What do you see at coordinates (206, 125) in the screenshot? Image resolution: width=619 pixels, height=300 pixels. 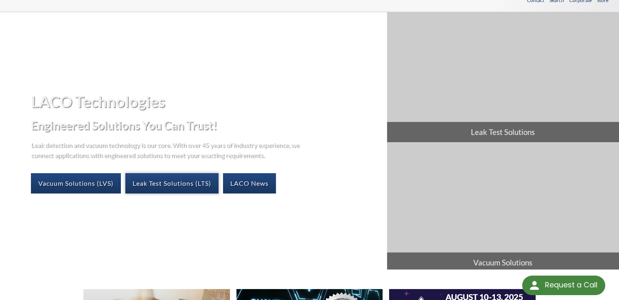 I see `h2: Engineered Solutions You Can Trust!` at bounding box center [206, 125].